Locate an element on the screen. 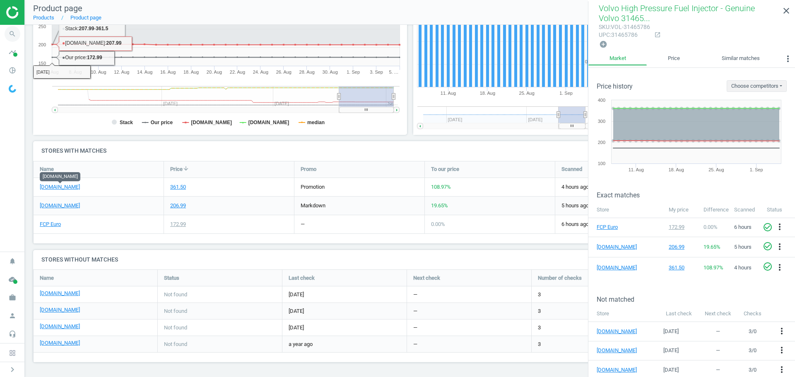 Image resolution: width=795 pixels, height=377 pixels. tspan: Stack is located at coordinates (126, 122).